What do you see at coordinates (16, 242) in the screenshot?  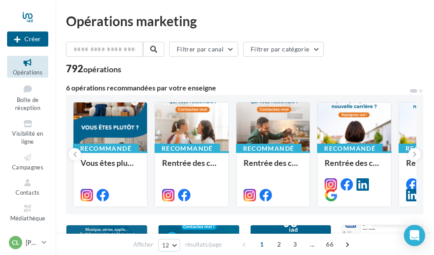 I see `span: Cl` at bounding box center [16, 242].